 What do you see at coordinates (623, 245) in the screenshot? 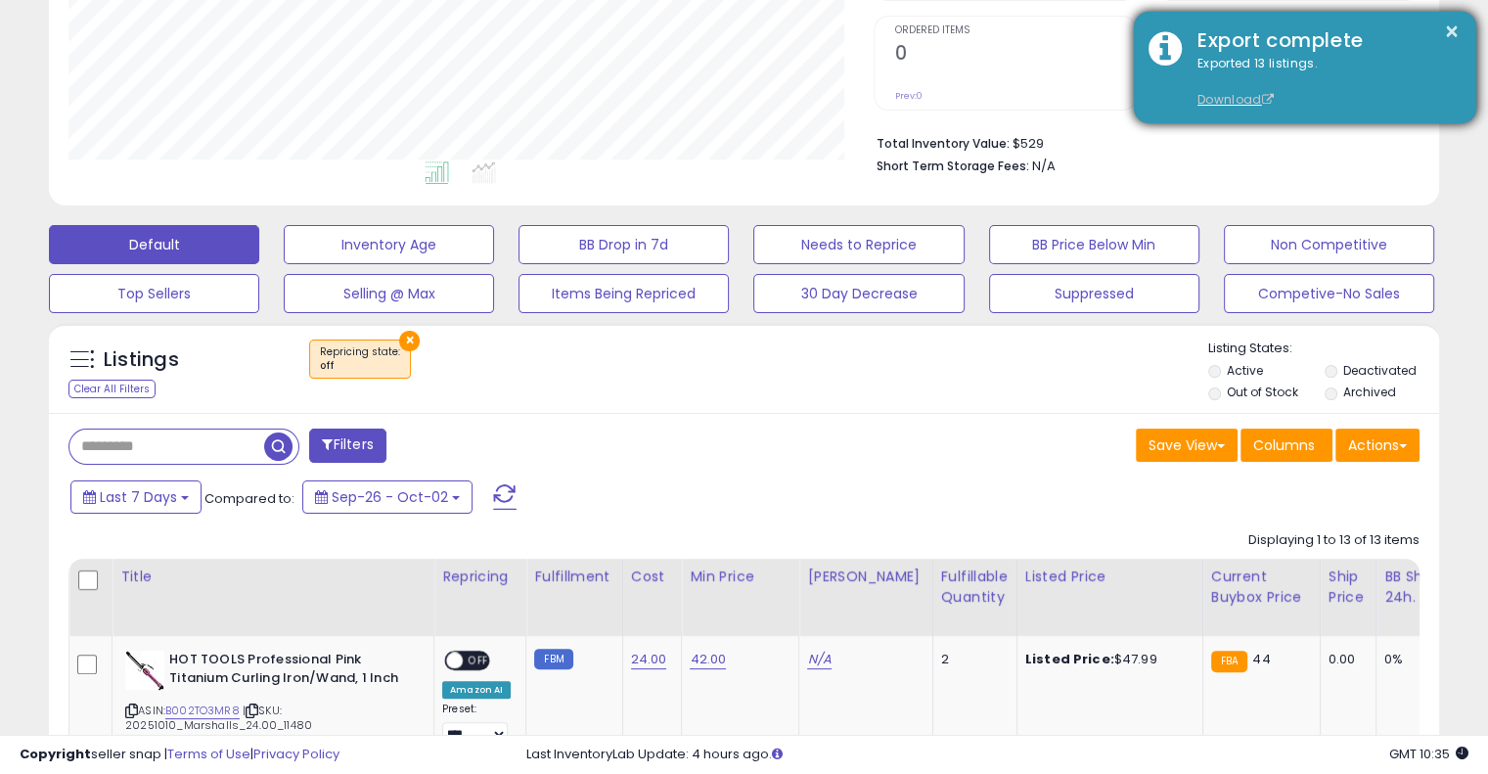
I see `button: BB Drop in 7d` at bounding box center [623, 245].